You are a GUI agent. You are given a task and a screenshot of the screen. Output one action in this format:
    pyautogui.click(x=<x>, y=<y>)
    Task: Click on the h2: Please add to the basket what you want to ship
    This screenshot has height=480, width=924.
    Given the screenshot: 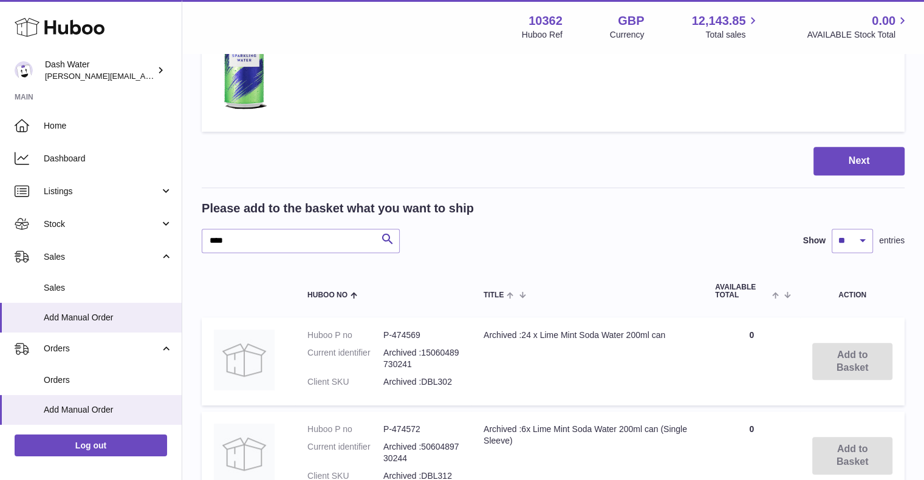 What is the action you would take?
    pyautogui.click(x=338, y=208)
    